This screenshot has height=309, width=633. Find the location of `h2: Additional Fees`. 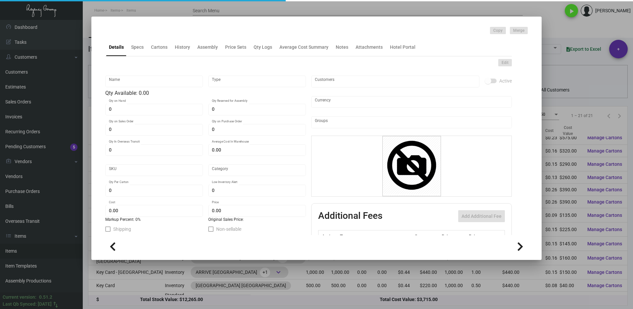

h2: Additional Fees is located at coordinates (350, 216).